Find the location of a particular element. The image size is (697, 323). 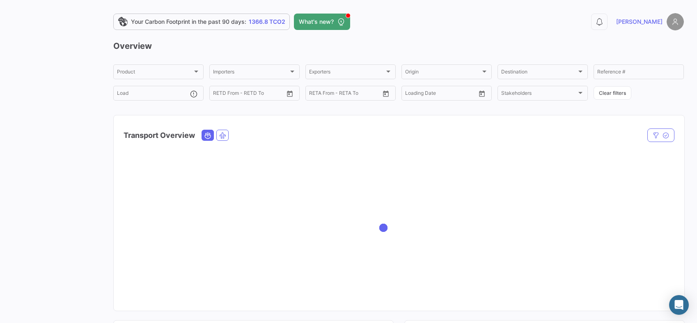

button: Clear filters is located at coordinates (612, 93).